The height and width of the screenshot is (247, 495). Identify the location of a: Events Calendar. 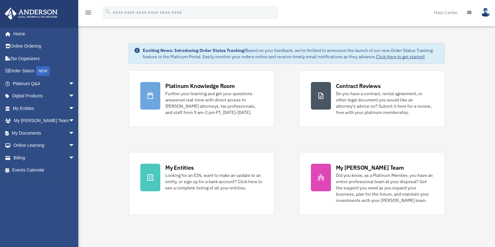
(44, 170).